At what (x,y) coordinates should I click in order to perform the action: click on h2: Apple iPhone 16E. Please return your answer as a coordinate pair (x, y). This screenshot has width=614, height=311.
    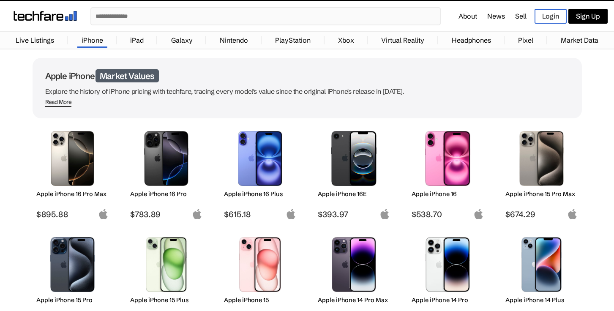
    Looking at the image, I should click on (354, 194).